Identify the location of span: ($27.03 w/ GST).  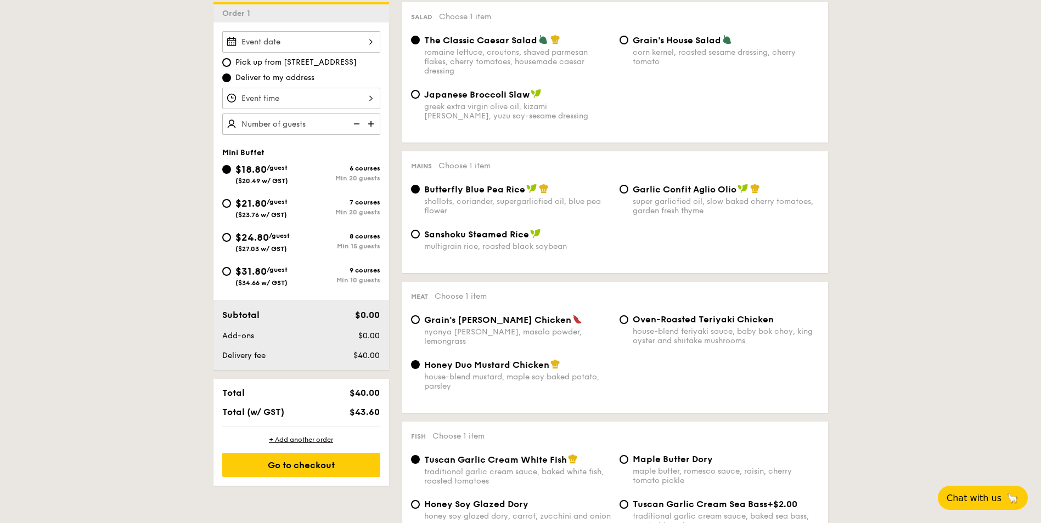
(261, 249).